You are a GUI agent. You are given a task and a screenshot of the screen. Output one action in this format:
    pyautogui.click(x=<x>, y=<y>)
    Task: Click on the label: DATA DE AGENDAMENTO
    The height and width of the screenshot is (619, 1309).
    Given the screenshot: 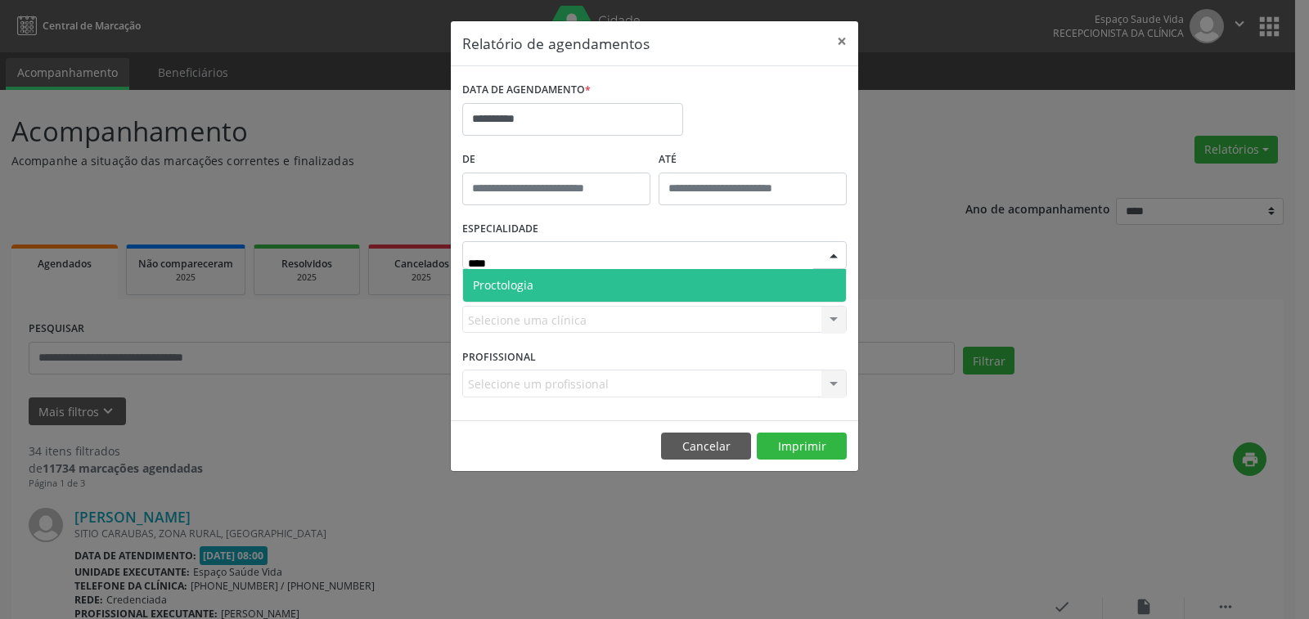 What is the action you would take?
    pyautogui.click(x=526, y=90)
    